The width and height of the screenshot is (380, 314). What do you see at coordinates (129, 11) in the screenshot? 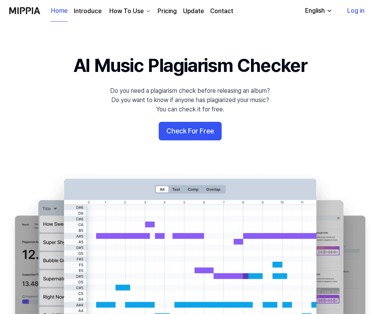
I see `button: How To Use` at bounding box center [129, 11].